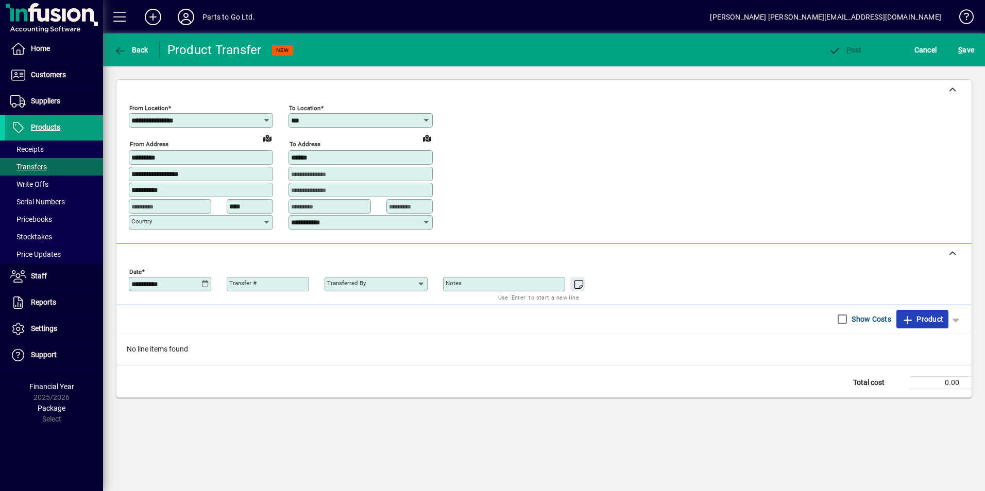 The image size is (985, 491). What do you see at coordinates (940, 383) in the screenshot?
I see `td: 0.00` at bounding box center [940, 383].